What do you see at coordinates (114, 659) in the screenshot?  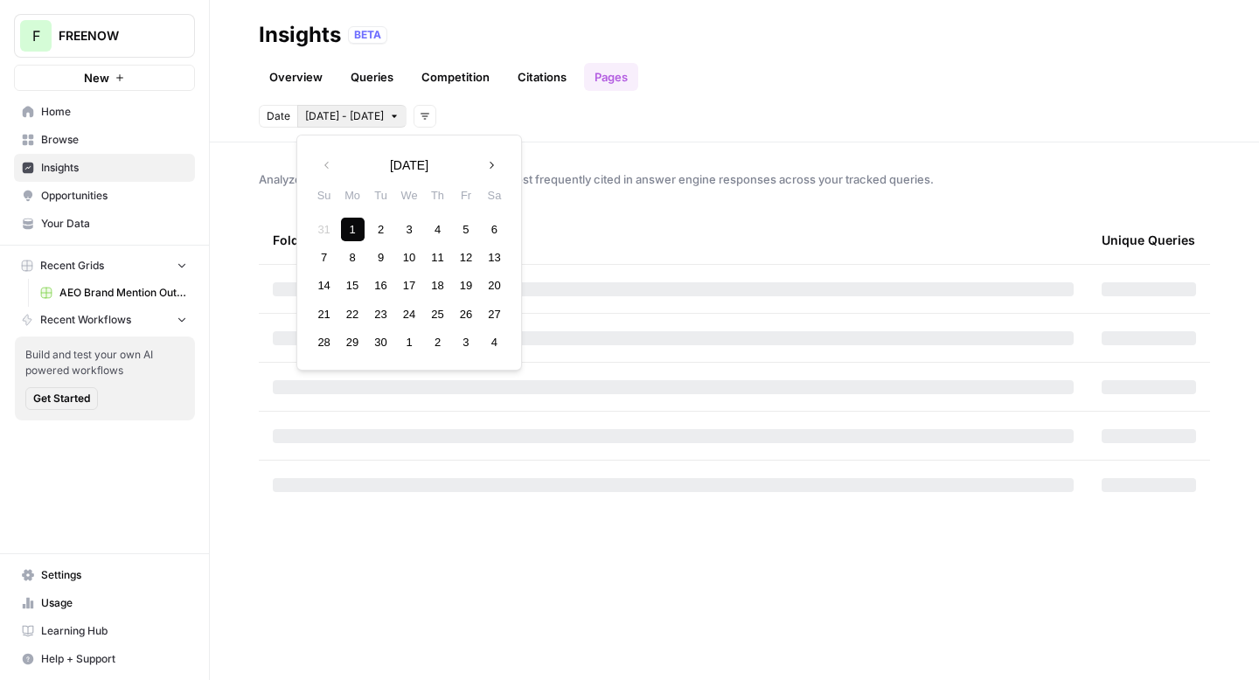 I see `span: Help + Support` at bounding box center [114, 659].